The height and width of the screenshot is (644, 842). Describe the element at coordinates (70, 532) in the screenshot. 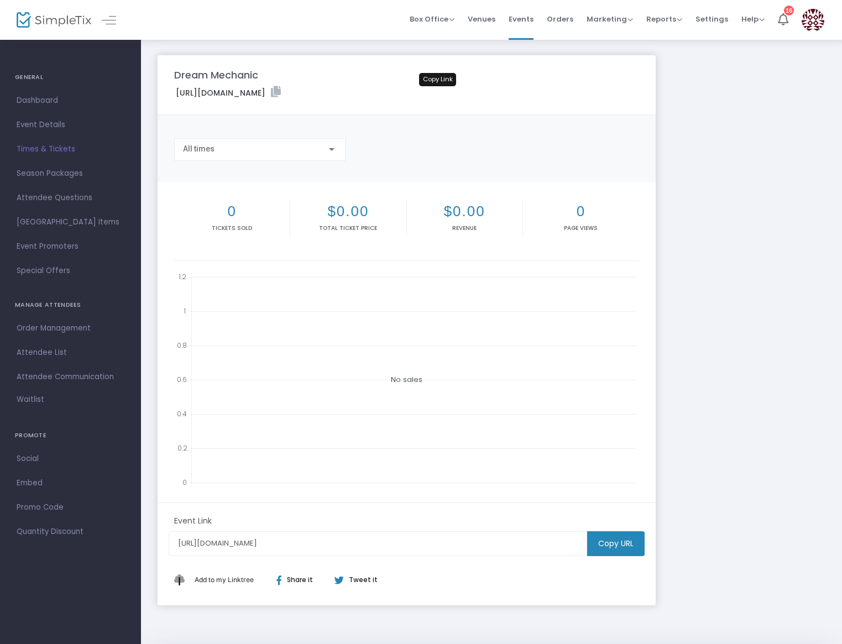

I see `span: Quantity Discount` at that location.